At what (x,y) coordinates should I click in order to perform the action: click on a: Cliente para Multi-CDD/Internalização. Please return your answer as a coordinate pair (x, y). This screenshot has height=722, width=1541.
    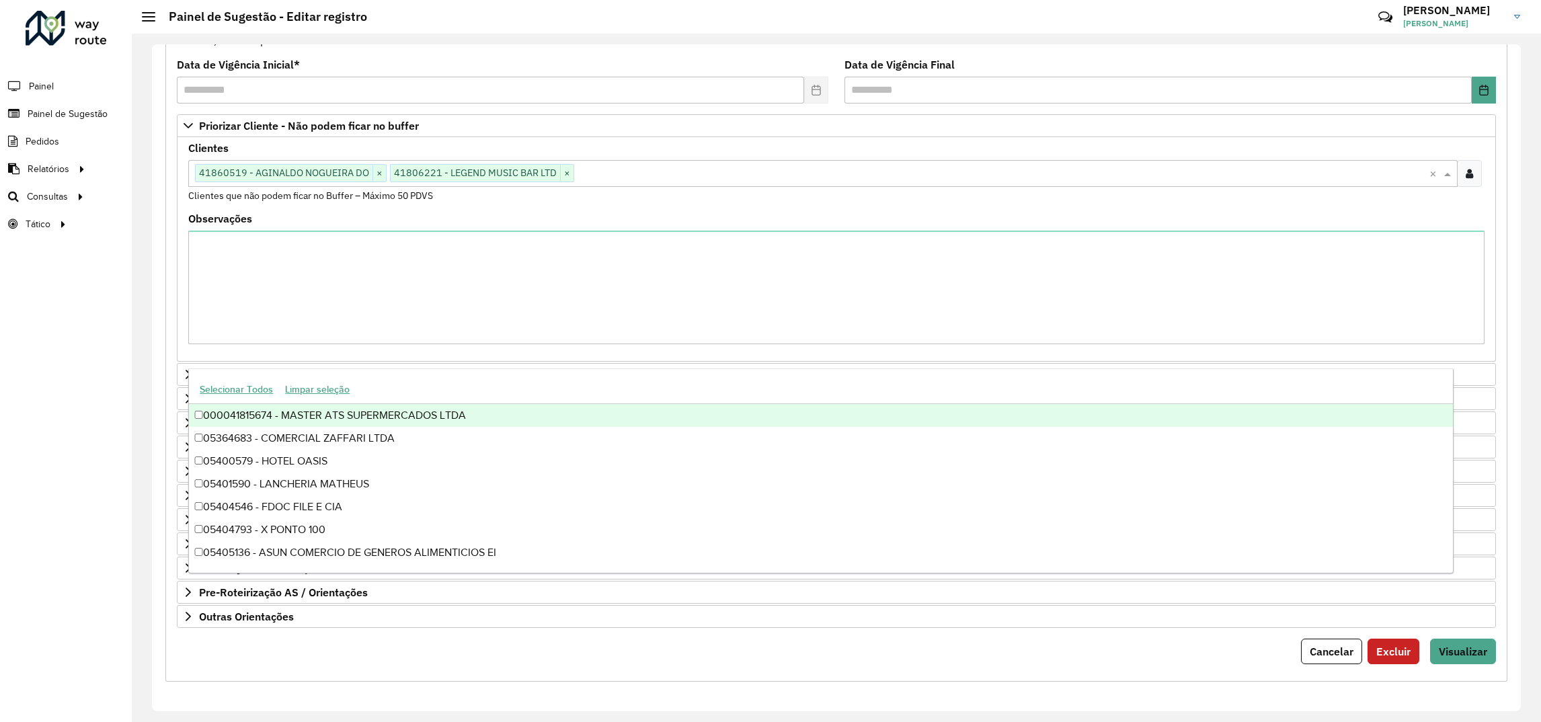
    Looking at the image, I should click on (836, 423).